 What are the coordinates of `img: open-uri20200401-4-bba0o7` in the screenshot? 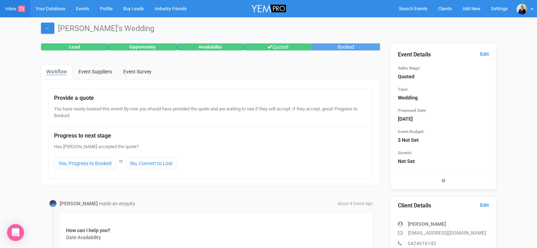 It's located at (522, 9).